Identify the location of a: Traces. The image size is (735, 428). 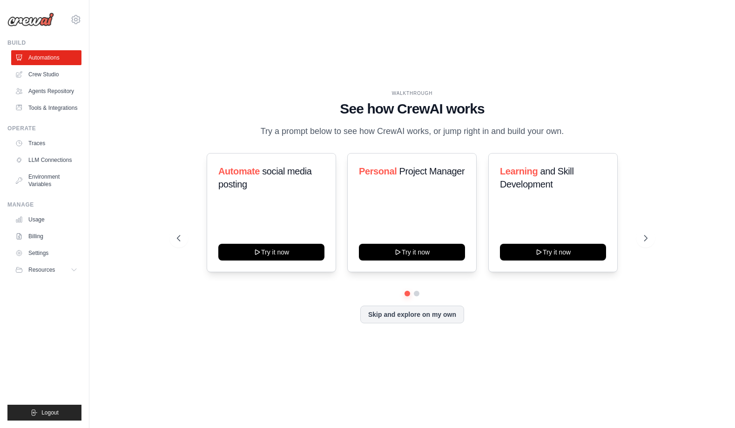
(46, 143).